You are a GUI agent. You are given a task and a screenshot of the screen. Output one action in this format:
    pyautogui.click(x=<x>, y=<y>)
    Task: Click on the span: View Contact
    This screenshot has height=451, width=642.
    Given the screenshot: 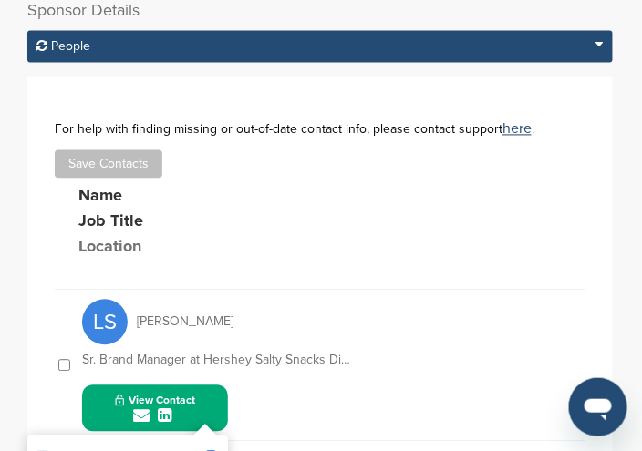 What is the action you would take?
    pyautogui.click(x=155, y=401)
    